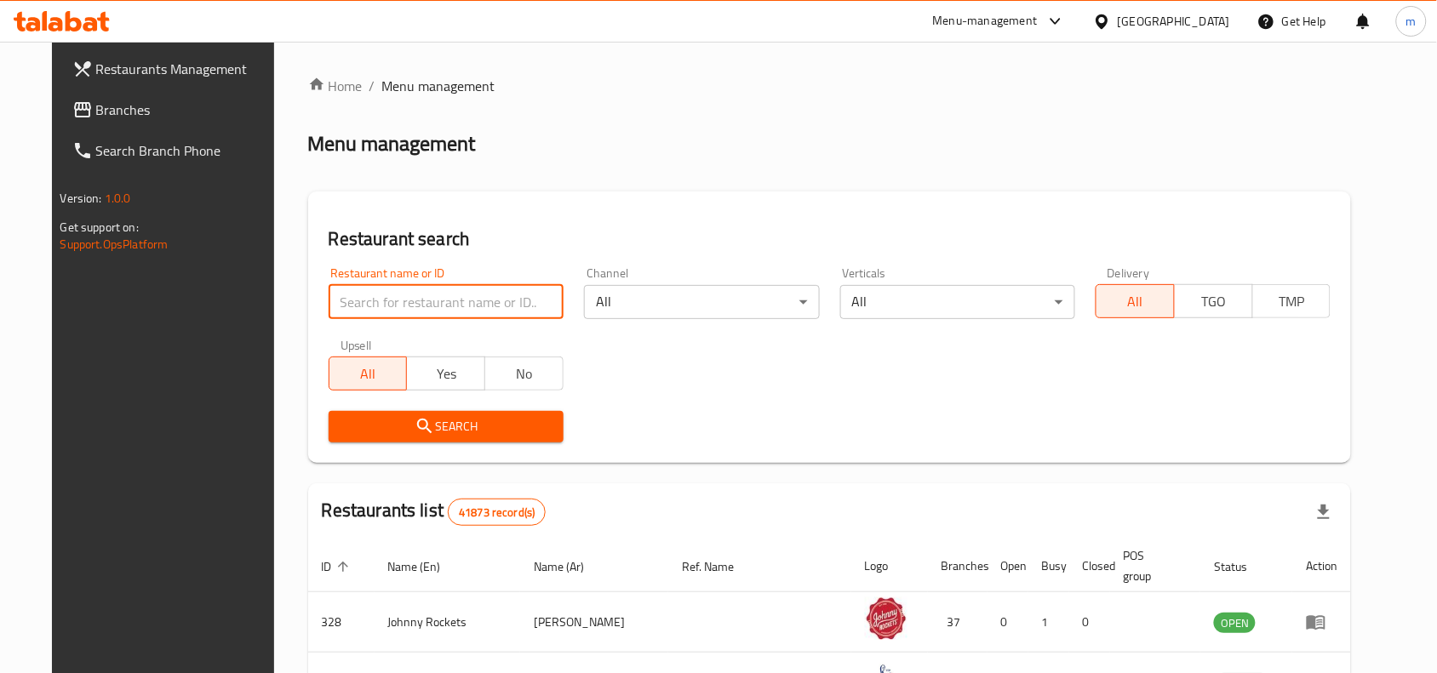  I want to click on span: Search Branch Phone, so click(187, 151).